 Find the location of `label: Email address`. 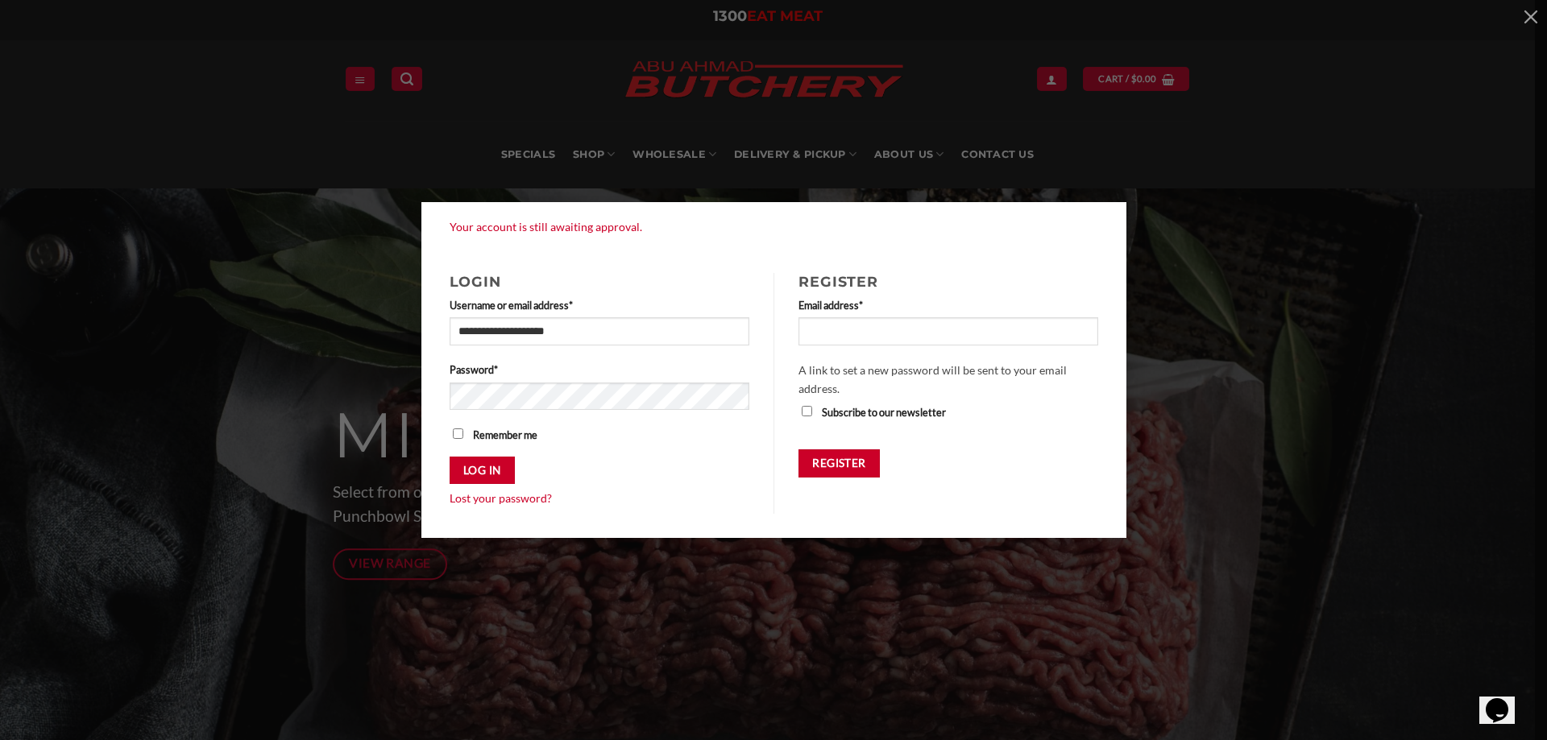

label: Email address is located at coordinates (948, 305).